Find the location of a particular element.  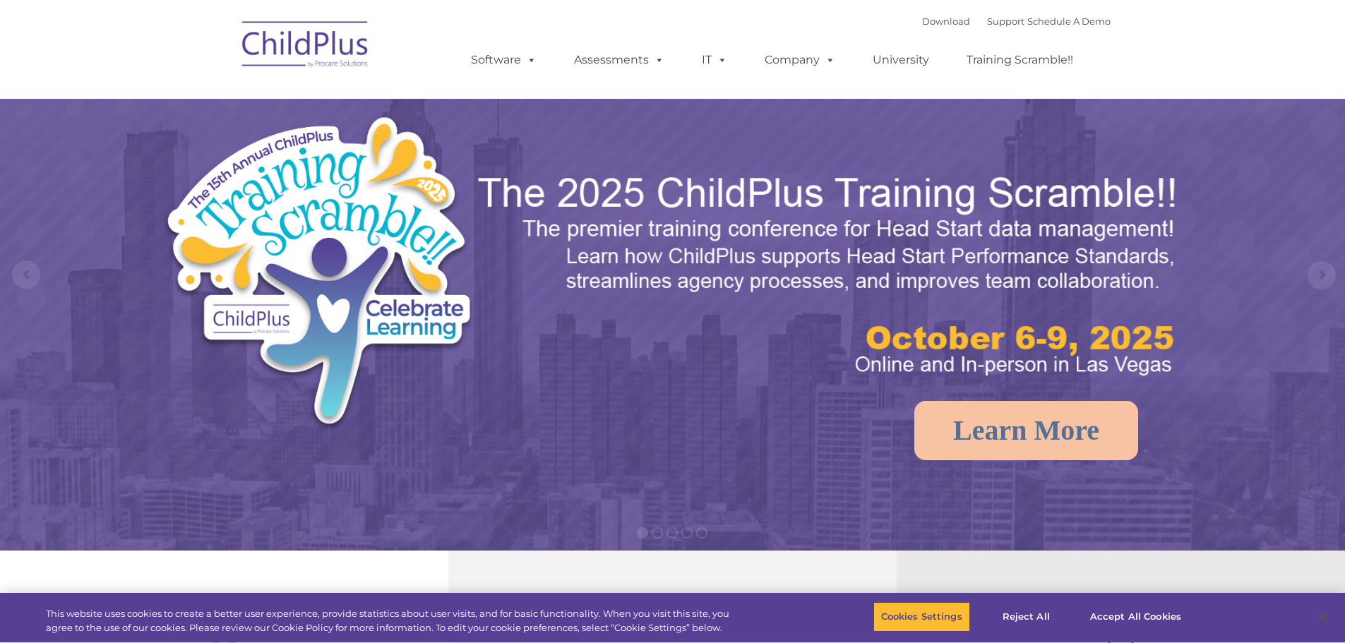

a: University is located at coordinates (901, 60).